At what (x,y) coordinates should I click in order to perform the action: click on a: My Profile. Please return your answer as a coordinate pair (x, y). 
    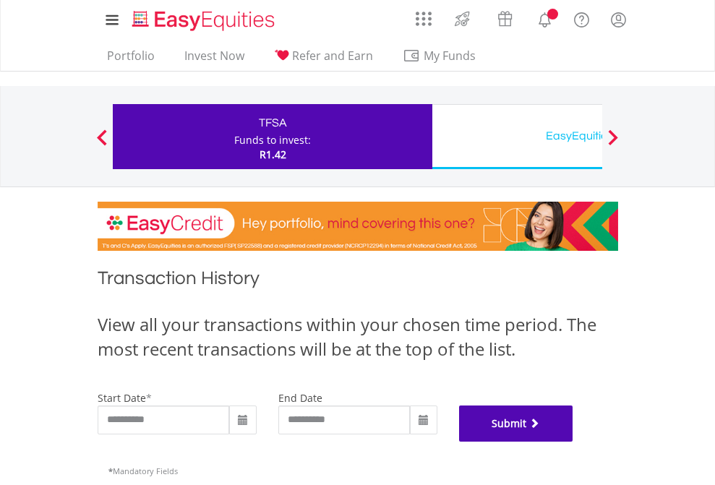
    Looking at the image, I should click on (618, 20).